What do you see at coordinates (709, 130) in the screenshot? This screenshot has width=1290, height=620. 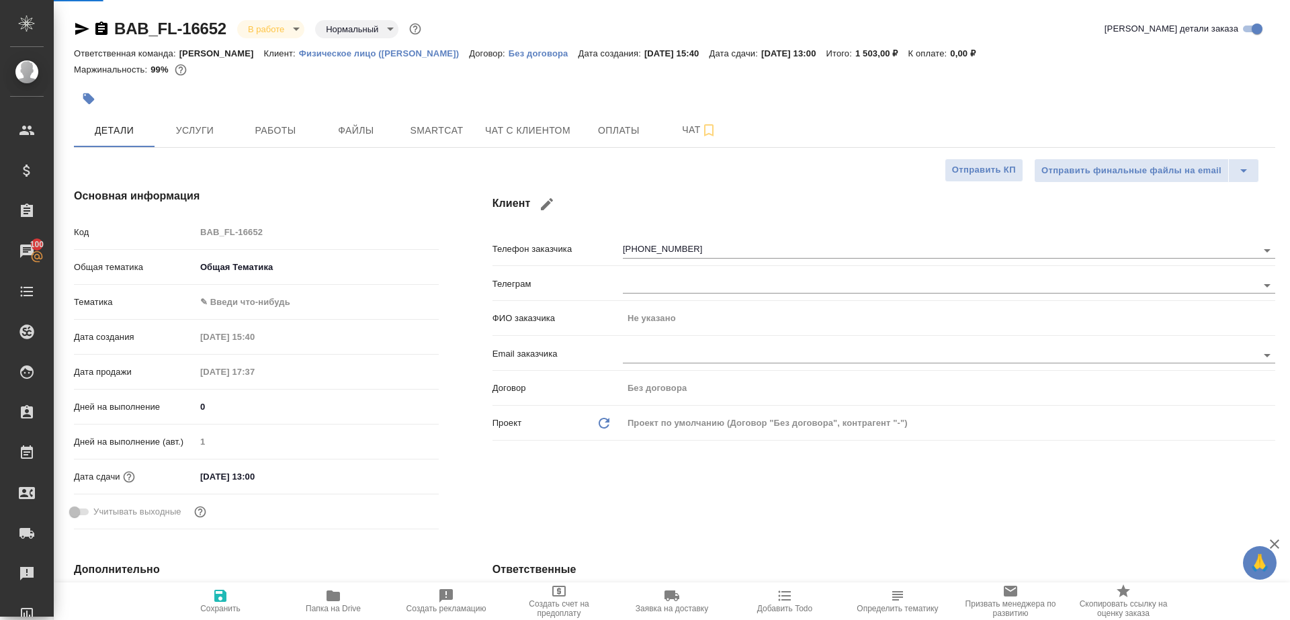 I see `svg: Подписаться` at bounding box center [709, 130].